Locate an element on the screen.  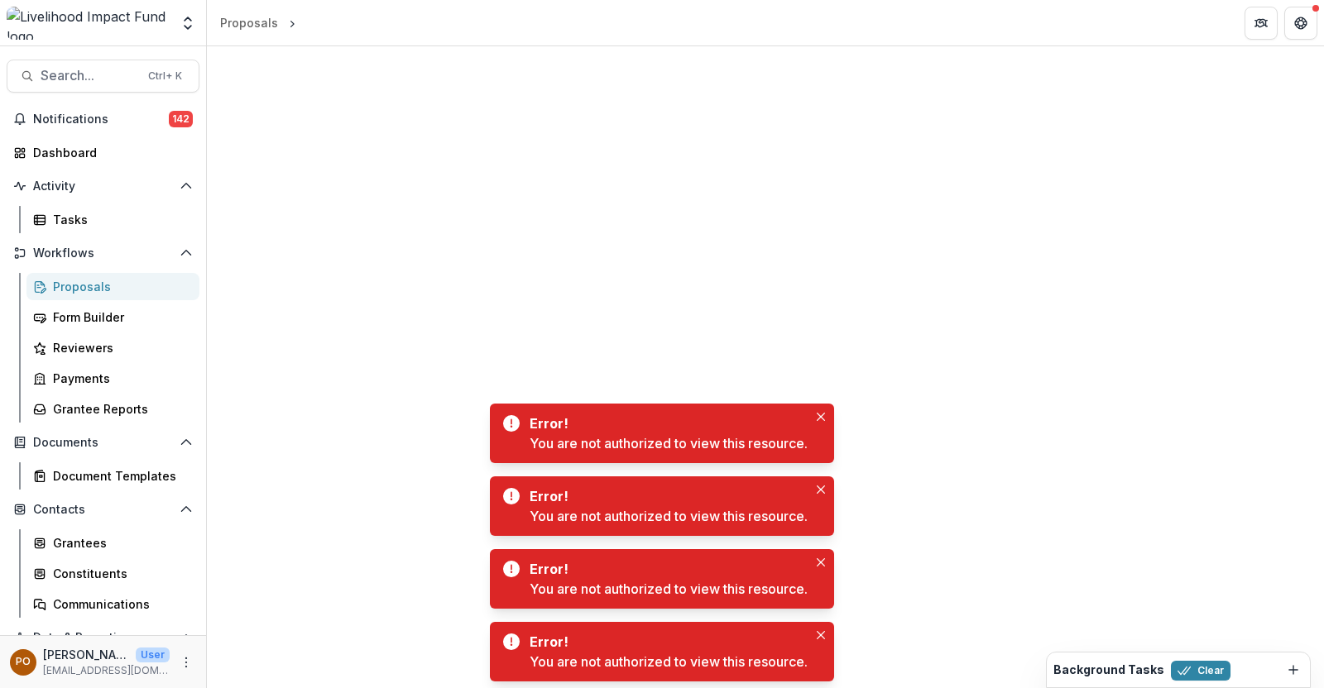
span: Activity is located at coordinates (103, 186).